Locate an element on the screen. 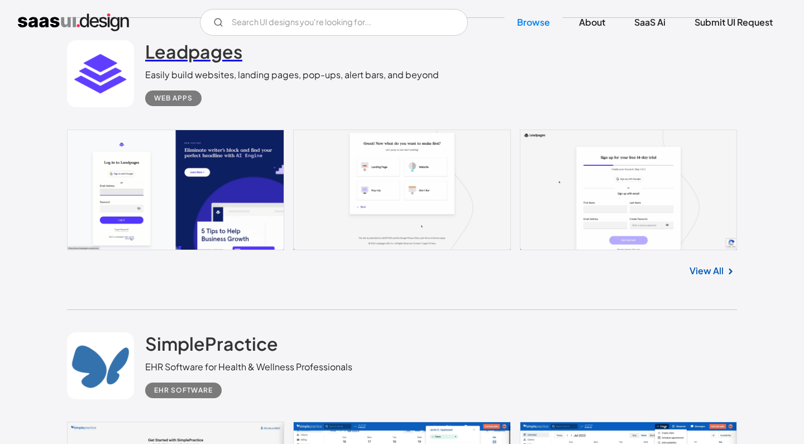 The width and height of the screenshot is (804, 444). div: EHR Software for Health & Wellness Professionals is located at coordinates (248, 367).